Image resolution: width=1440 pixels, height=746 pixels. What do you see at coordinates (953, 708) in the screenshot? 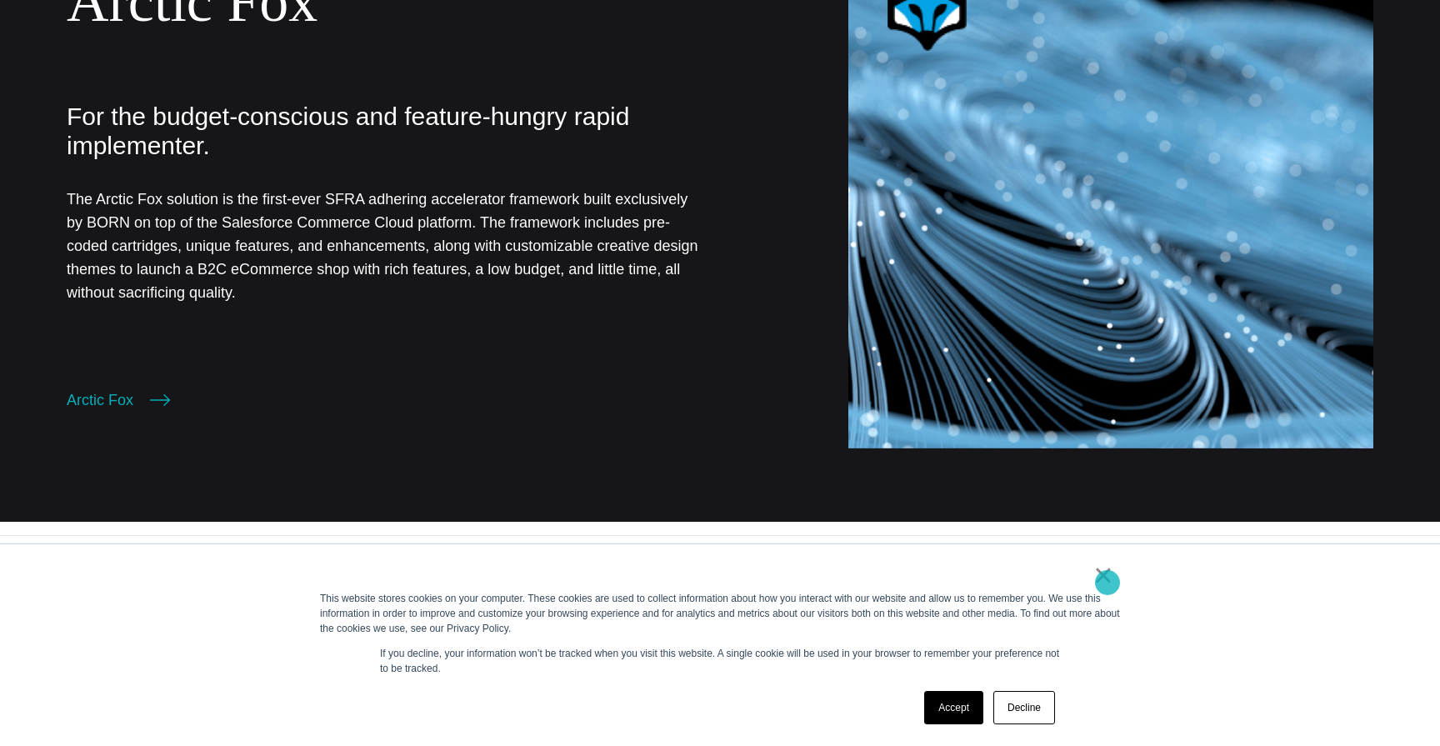
I see `a: Accept` at bounding box center [953, 708].